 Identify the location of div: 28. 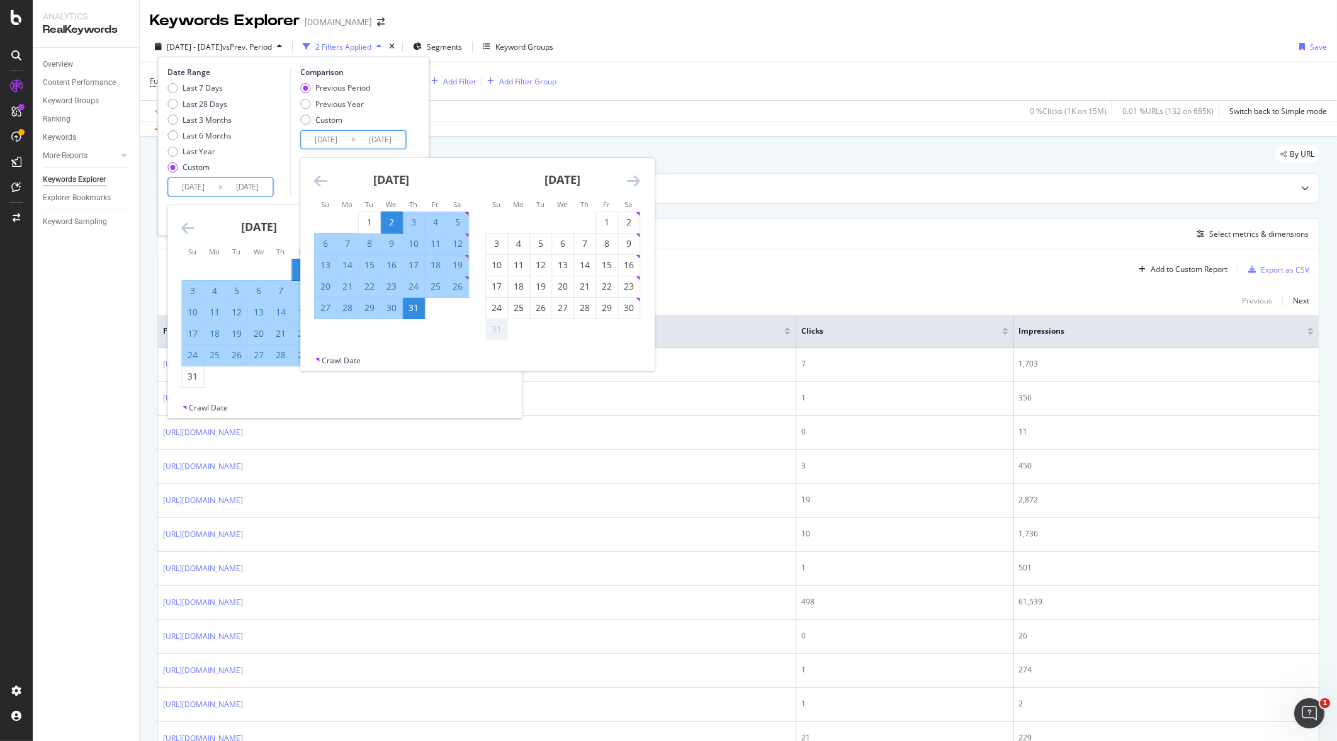
(585, 308).